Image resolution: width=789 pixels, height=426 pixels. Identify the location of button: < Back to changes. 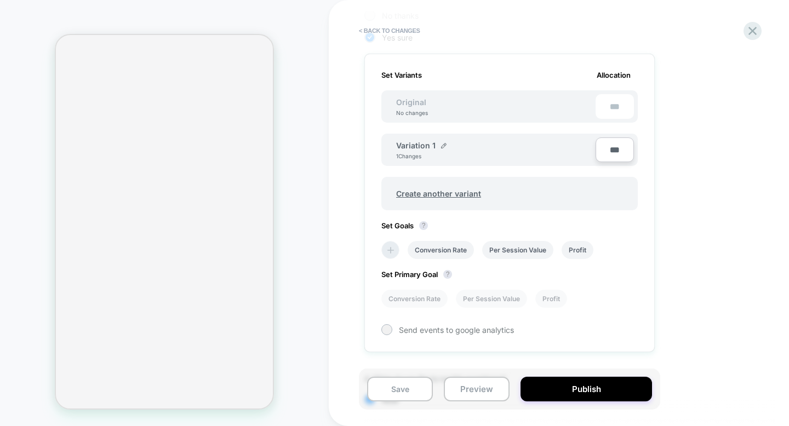
(390, 31).